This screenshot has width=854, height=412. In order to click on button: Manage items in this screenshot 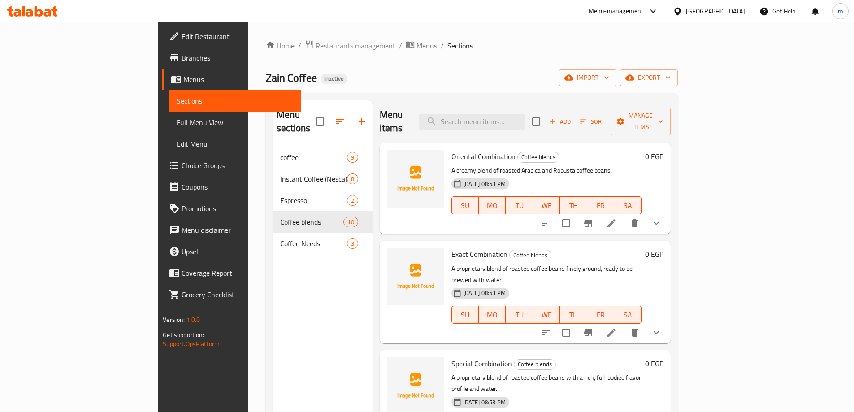, I will do `click(641, 122)`.